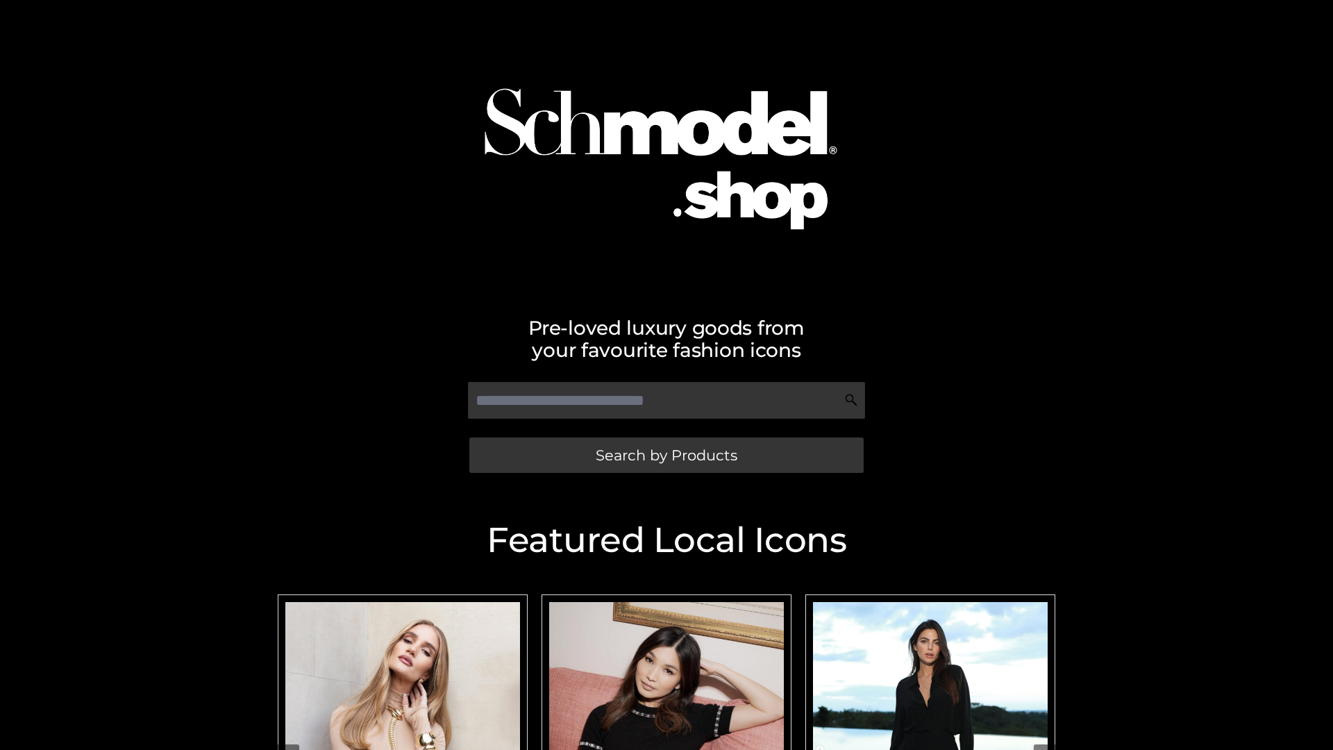 The image size is (1333, 750). Describe the element at coordinates (667, 455) in the screenshot. I see `span: Search by Products` at that location.